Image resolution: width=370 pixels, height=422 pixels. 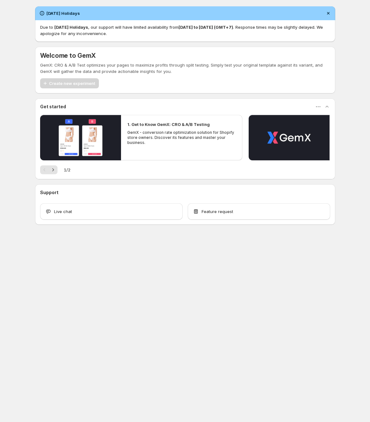 I want to click on h3: Support, so click(x=49, y=193).